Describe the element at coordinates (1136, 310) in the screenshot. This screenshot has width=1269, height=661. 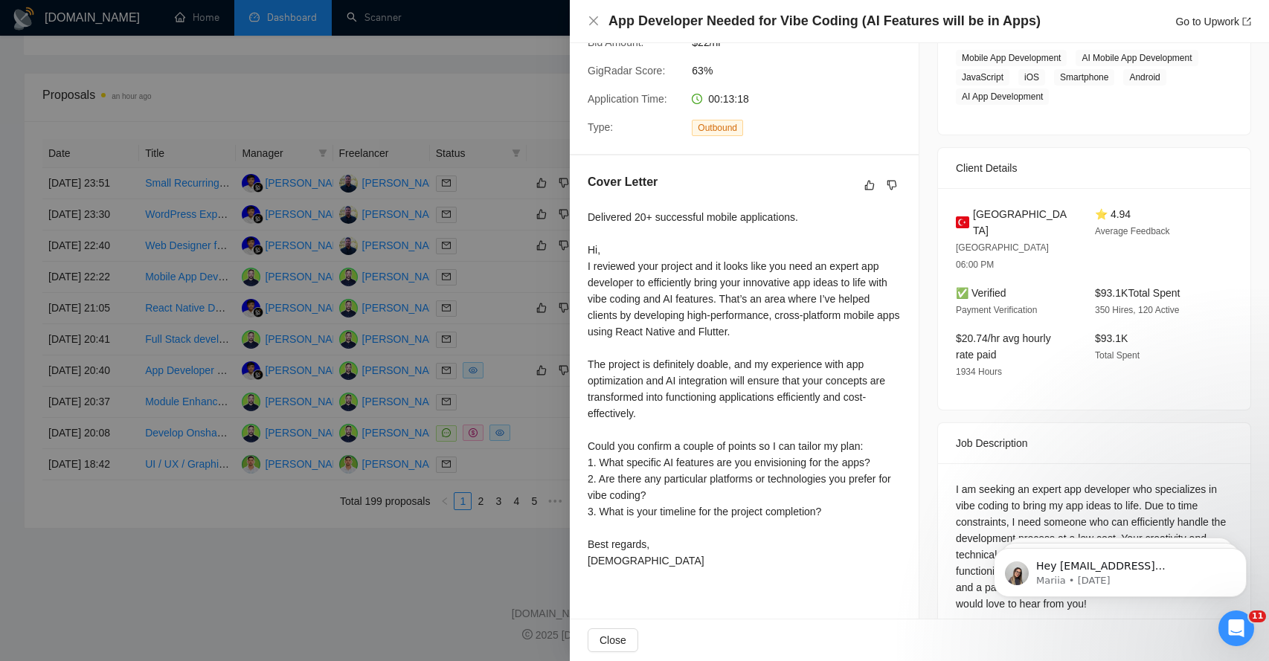
I see `span: 350 Hires, 120 Active` at that location.